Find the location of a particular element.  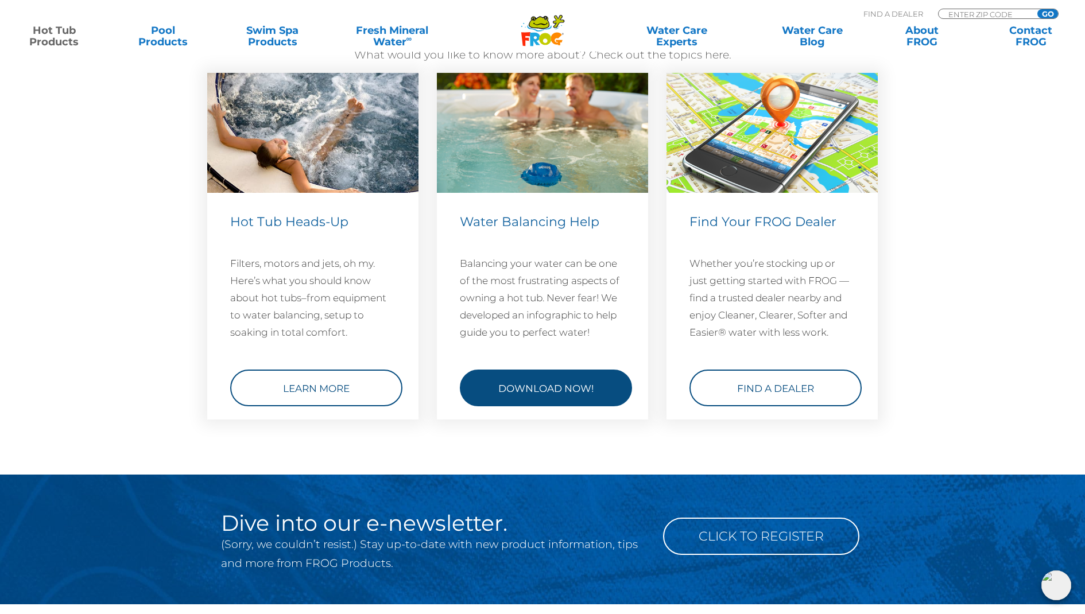

a: Water CareExperts is located at coordinates (677, 36).